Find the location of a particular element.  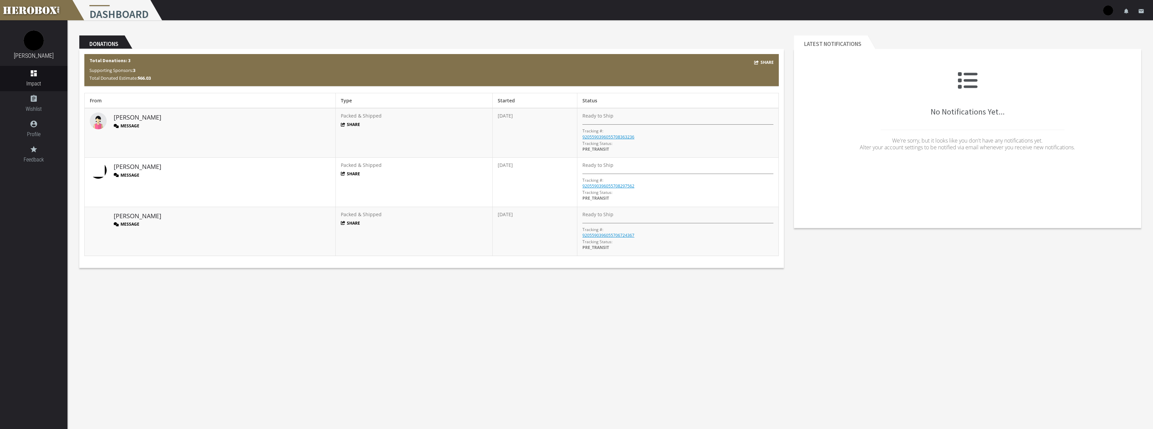

th: Status is located at coordinates (678, 101).